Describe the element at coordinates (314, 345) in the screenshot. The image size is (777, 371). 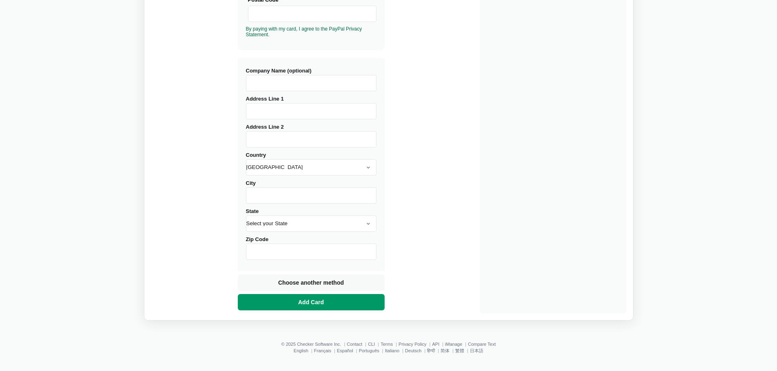
I see `li: © 2025 Checker Software Inc.` at that location.